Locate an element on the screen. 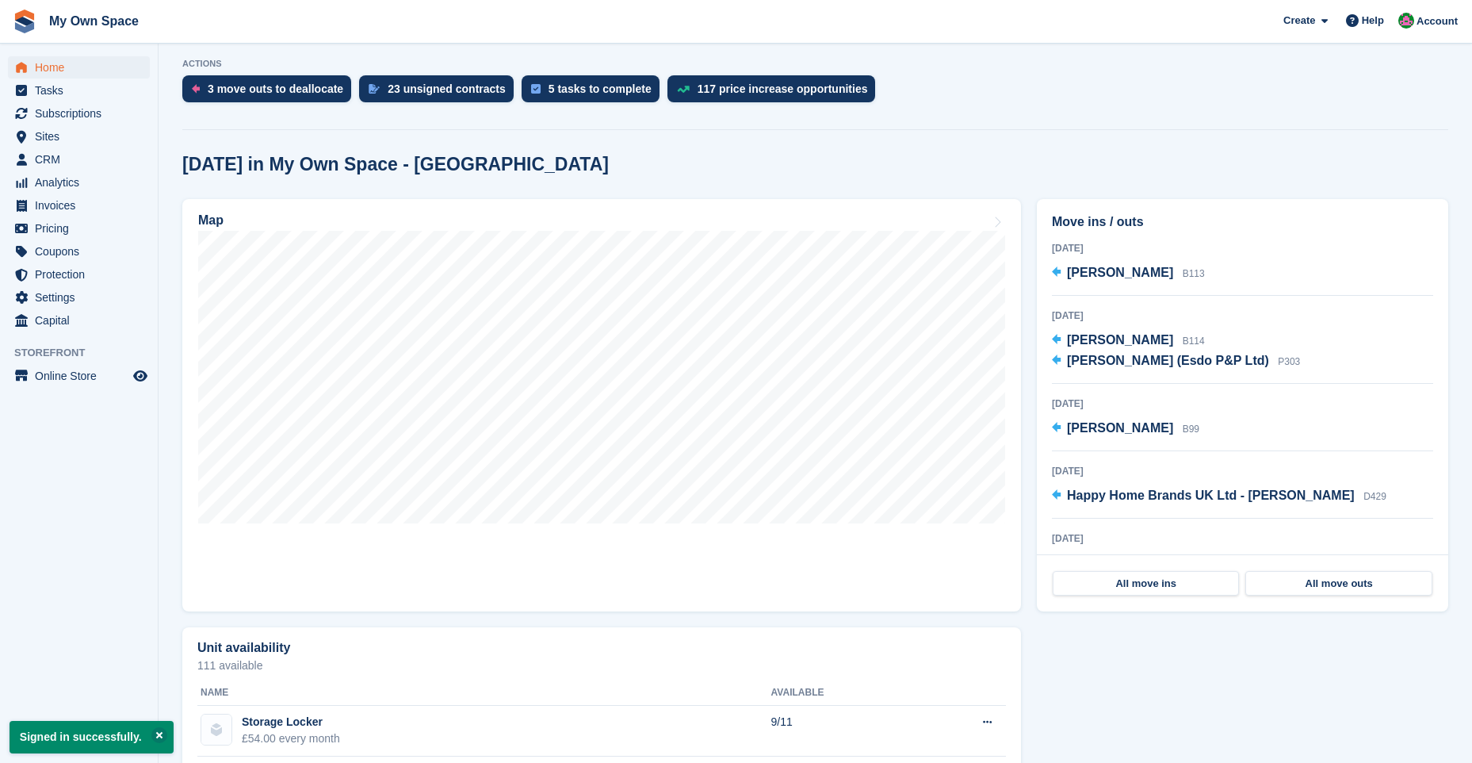  img: move_outs_to_deallocate_icon-f764333ba52eb49d3ac5e1228854f67142a1ed5810a6f6cc68b1a99e826820c5.svg is located at coordinates (196, 89).